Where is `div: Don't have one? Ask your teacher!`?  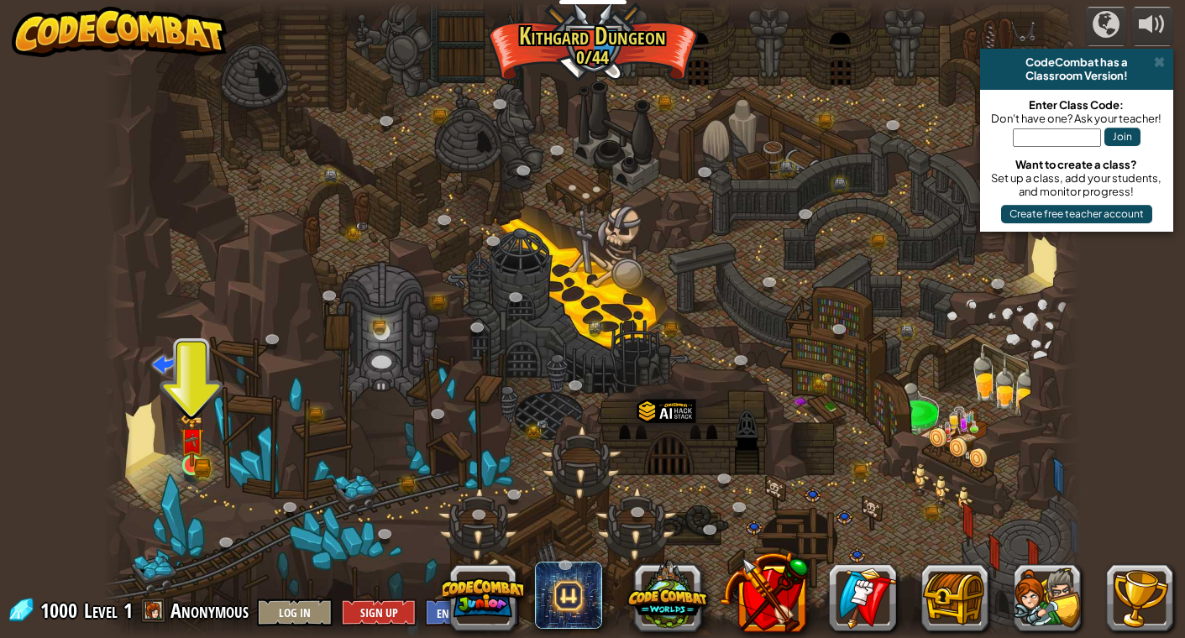
div: Don't have one? Ask your teacher! is located at coordinates (1077, 118).